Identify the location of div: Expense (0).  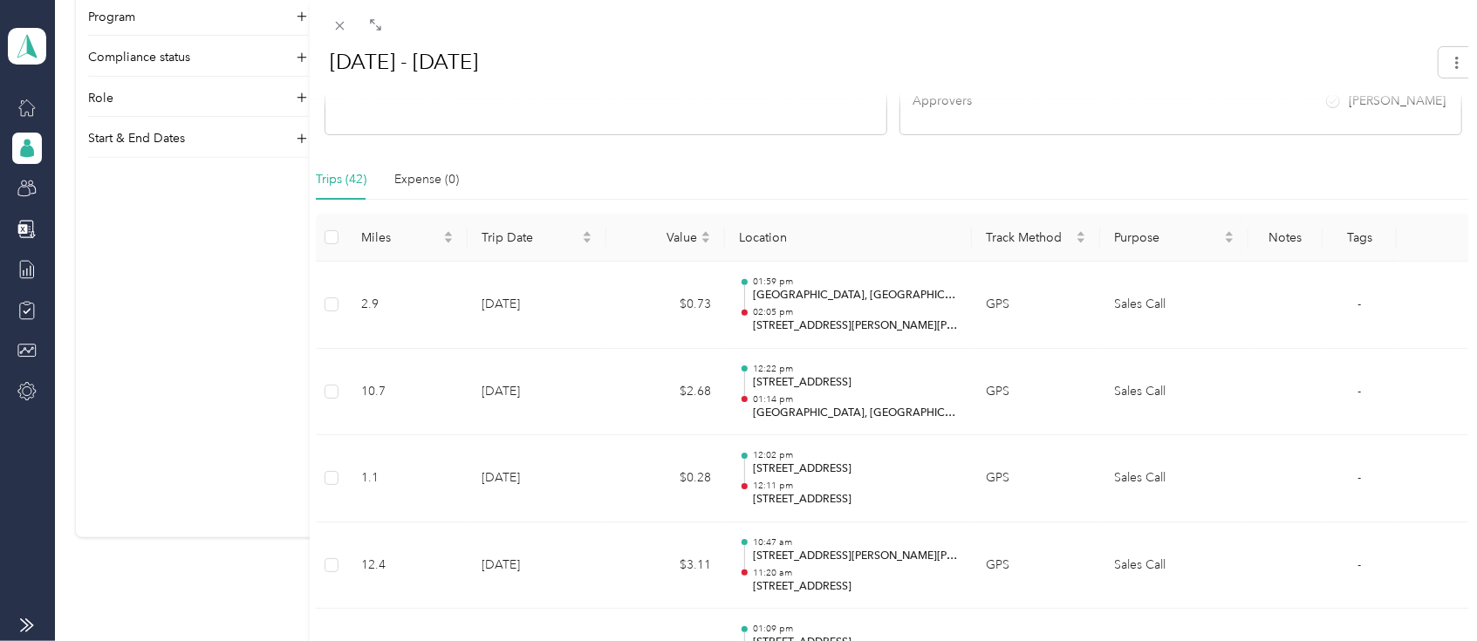
(427, 180).